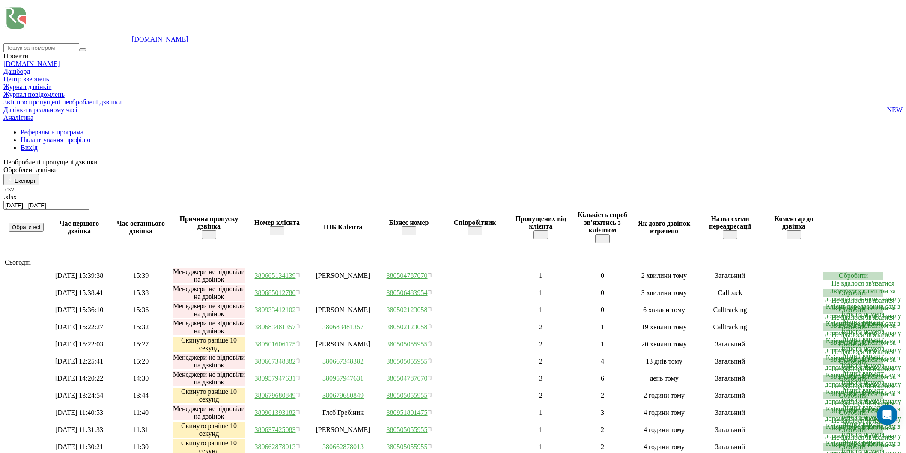 The width and height of the screenshot is (906, 453). I want to click on a: 380506483954, so click(407, 292).